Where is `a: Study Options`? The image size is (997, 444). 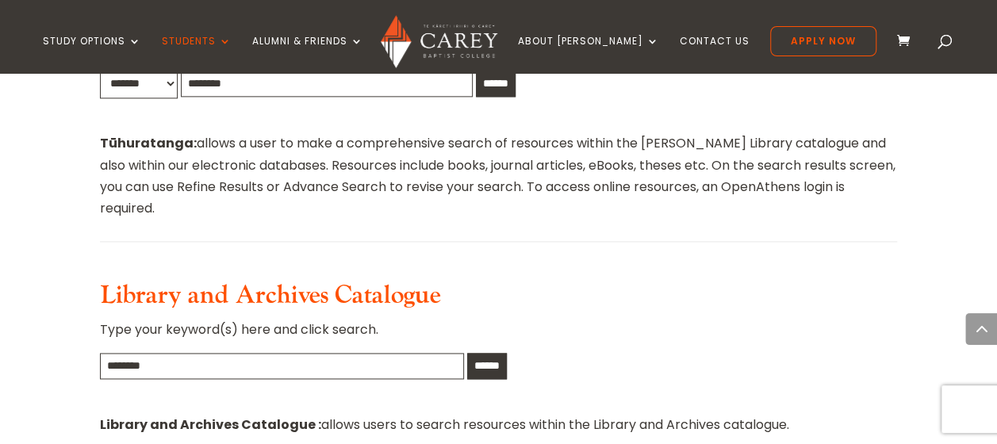 a: Study Options is located at coordinates (92, 54).